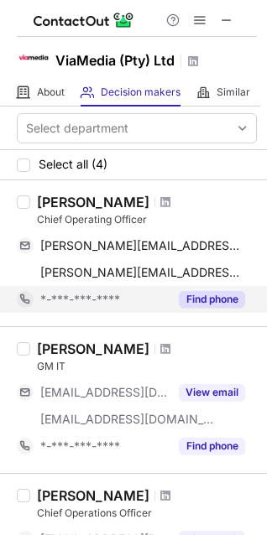  Describe the element at coordinates (147, 220) in the screenshot. I see `div: Chief Operating Officer` at that location.